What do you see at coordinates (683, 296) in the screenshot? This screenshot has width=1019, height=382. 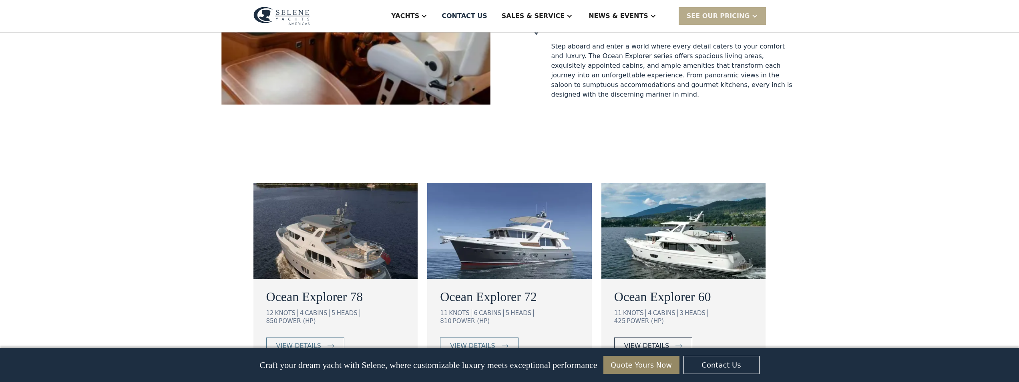 I see `h2: Ocean Explorer 60` at bounding box center [683, 296].